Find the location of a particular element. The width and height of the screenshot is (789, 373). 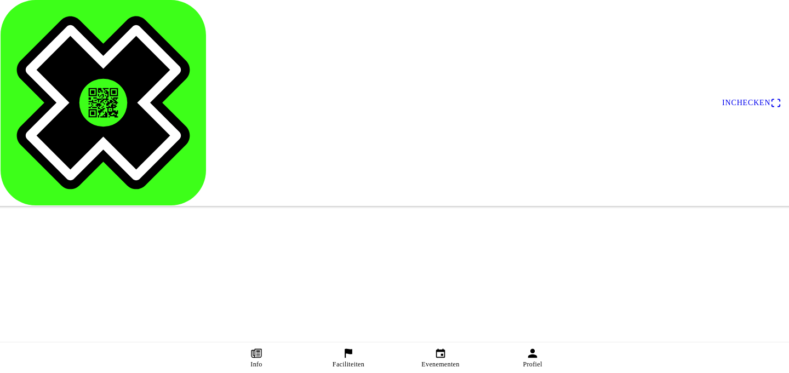

ion-label: Profiel is located at coordinates (532, 364).